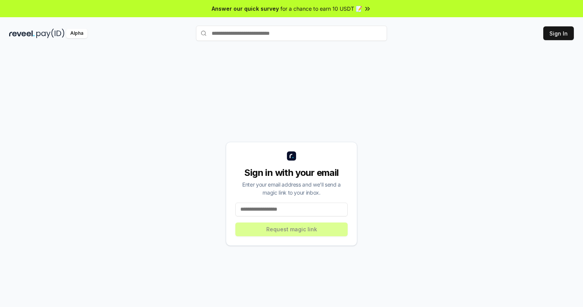 Image resolution: width=583 pixels, height=307 pixels. I want to click on div: Enter your email address and we’ll send a magic link to your inbox., so click(291, 188).